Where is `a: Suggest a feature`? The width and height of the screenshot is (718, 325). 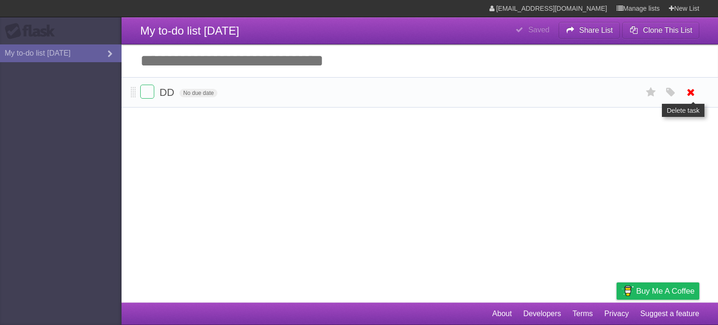
a: Suggest a feature is located at coordinates (670, 314).